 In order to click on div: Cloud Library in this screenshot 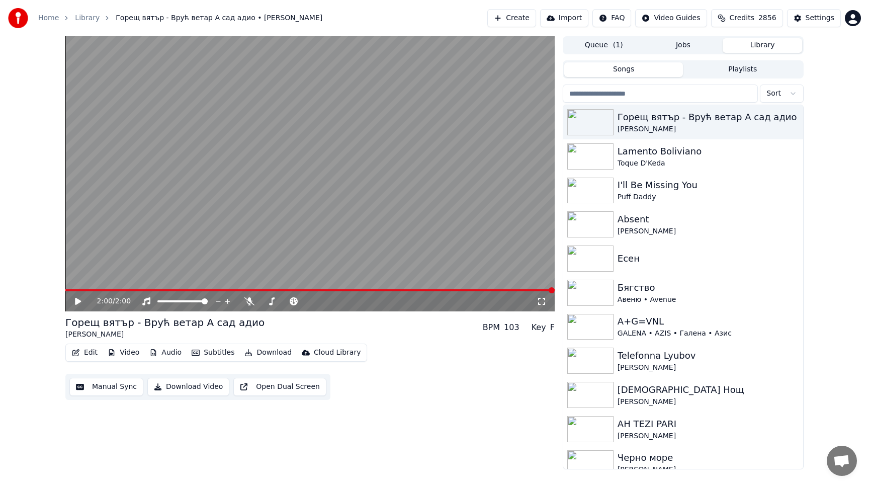, I will do `click(337, 352)`.